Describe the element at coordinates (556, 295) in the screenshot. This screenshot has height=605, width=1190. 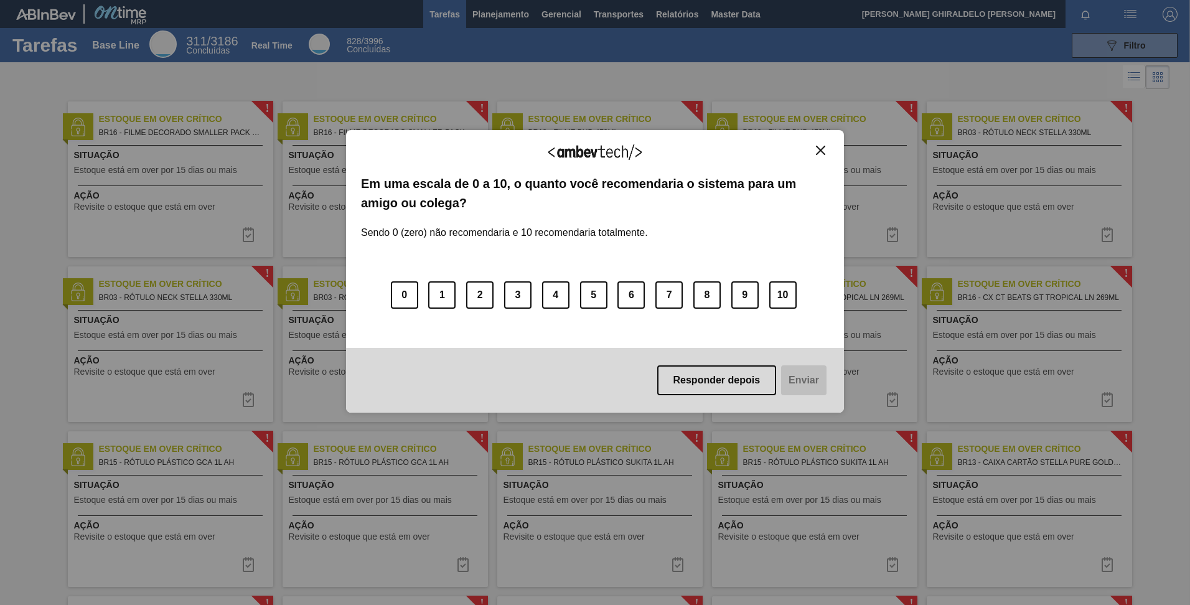
I see `button: 4` at that location.